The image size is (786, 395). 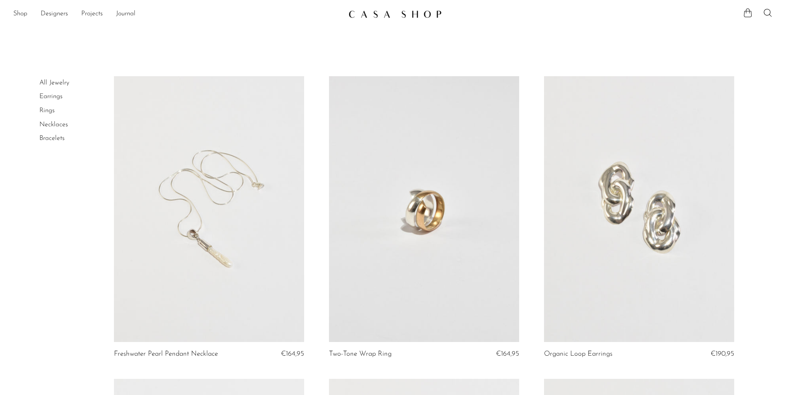 I want to click on a: Bracelets, so click(x=52, y=138).